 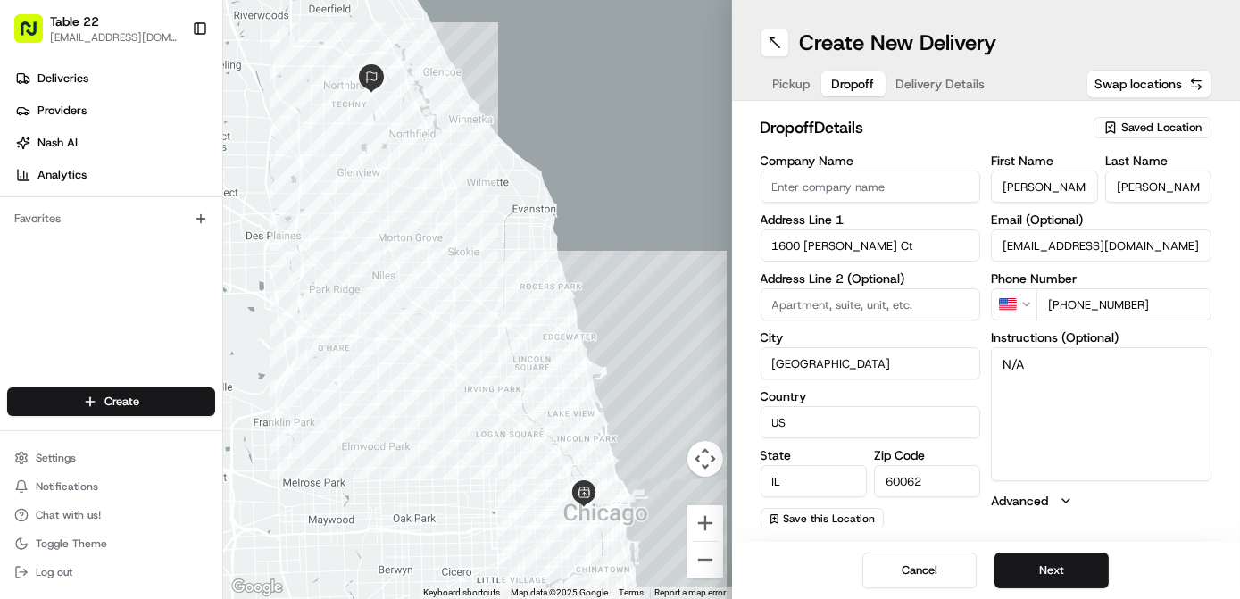 I want to click on span: Chat with us!, so click(x=68, y=515).